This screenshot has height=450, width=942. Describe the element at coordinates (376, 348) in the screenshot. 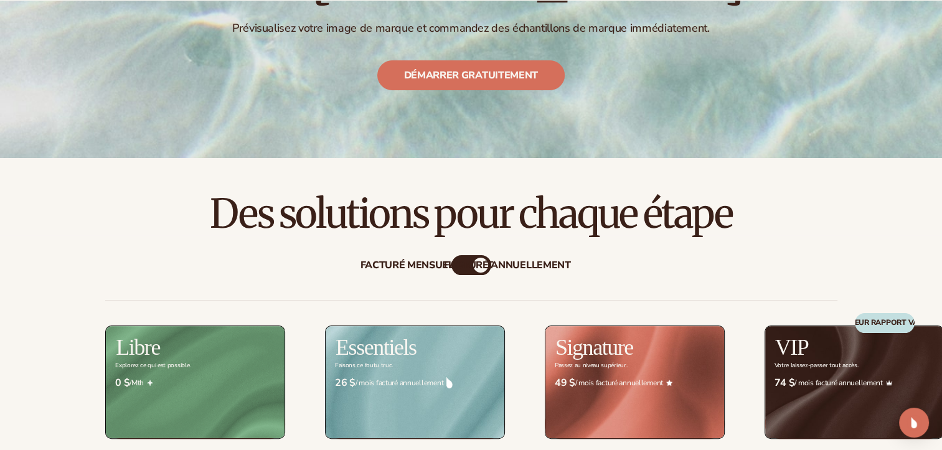

I see `h2: Essentiels` at that location.